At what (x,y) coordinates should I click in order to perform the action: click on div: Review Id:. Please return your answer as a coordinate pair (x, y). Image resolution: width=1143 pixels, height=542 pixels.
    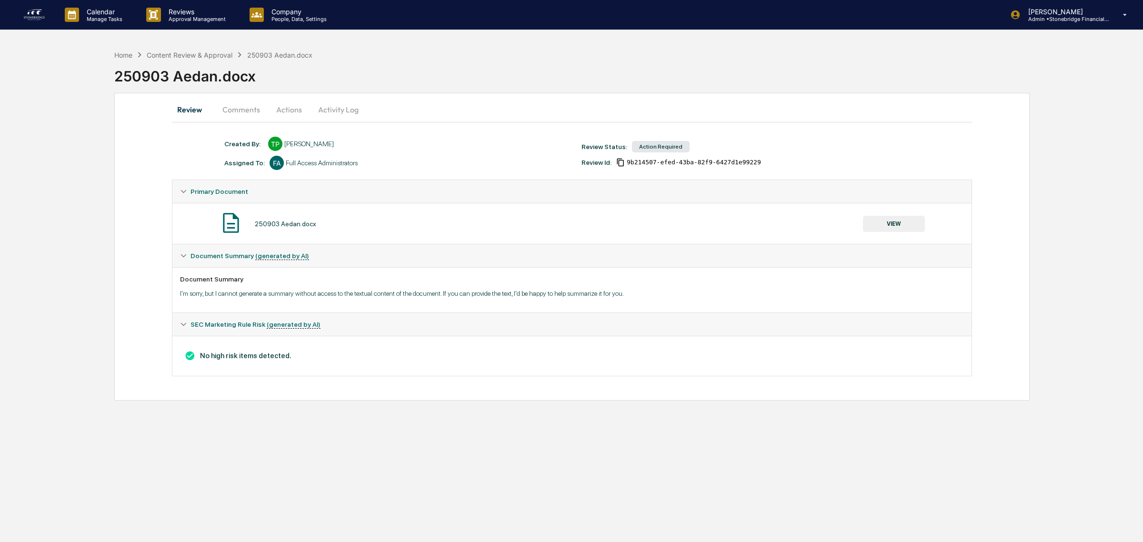
    Looking at the image, I should click on (596, 162).